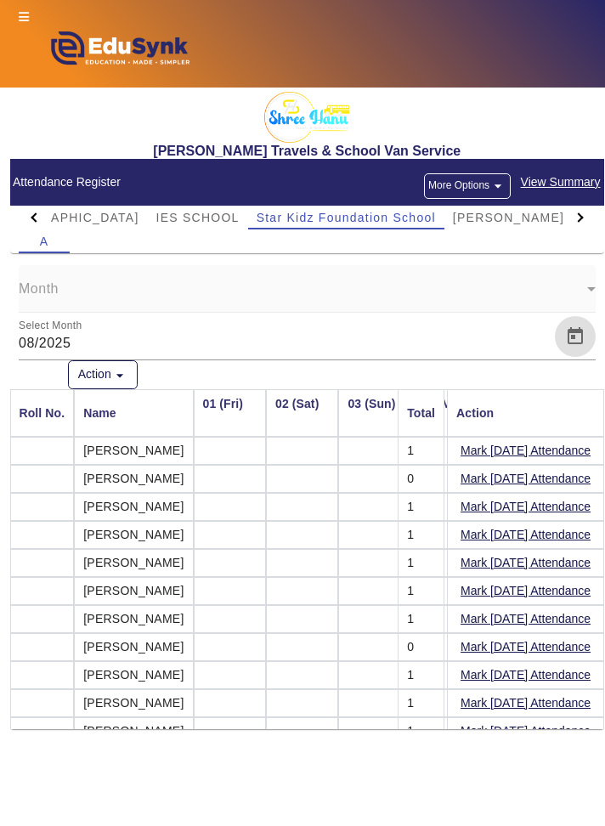 Image resolution: width=605 pixels, height=826 pixels. What do you see at coordinates (302, 413) in the screenshot?
I see `th: 02 (Sat)` at bounding box center [302, 413].